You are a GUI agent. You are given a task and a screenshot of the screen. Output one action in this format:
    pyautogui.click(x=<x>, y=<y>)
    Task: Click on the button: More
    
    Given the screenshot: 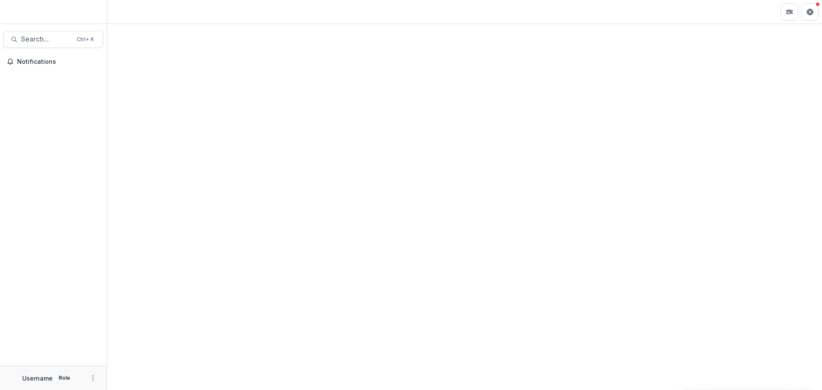 What is the action you would take?
    pyautogui.click(x=93, y=378)
    